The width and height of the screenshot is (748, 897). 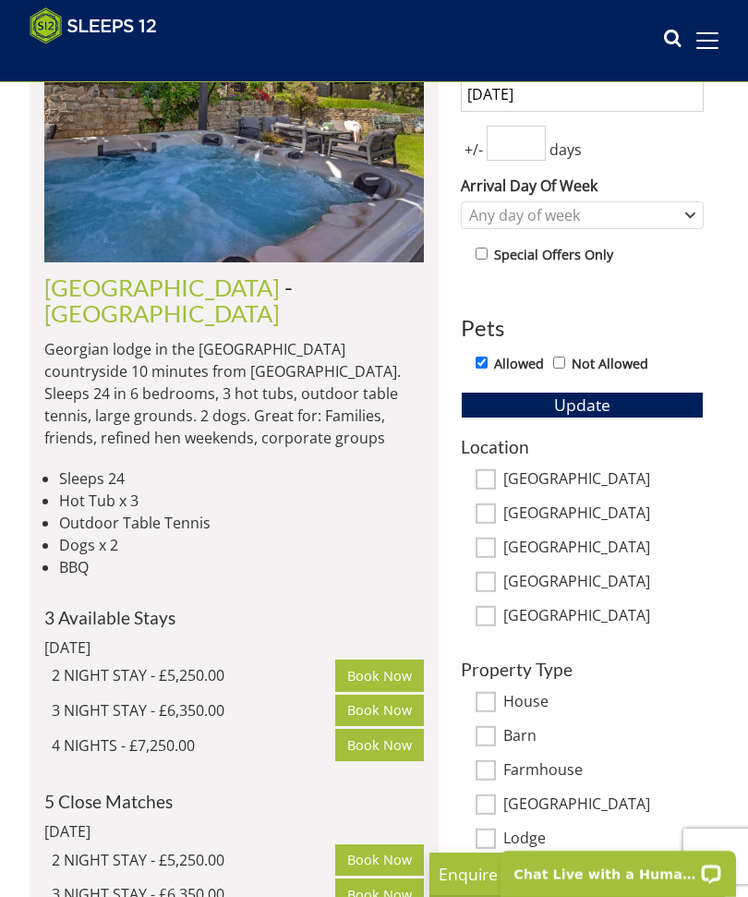 What do you see at coordinates (578, 874) in the screenshot?
I see `p: Enquire Now` at bounding box center [578, 874].